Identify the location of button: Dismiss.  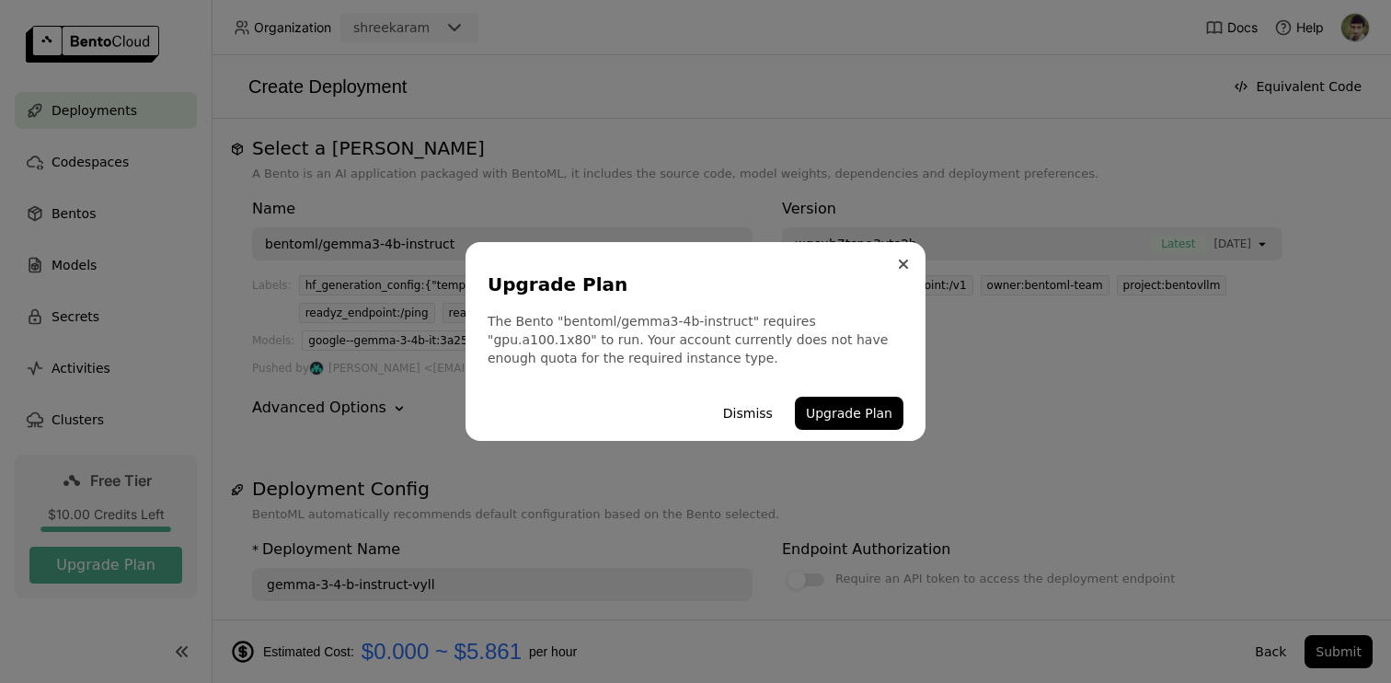
(748, 413).